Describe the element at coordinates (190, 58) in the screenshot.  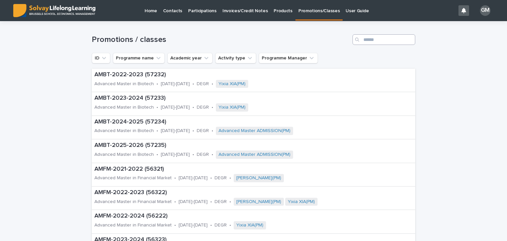
I see `button: Academic year` at that location.